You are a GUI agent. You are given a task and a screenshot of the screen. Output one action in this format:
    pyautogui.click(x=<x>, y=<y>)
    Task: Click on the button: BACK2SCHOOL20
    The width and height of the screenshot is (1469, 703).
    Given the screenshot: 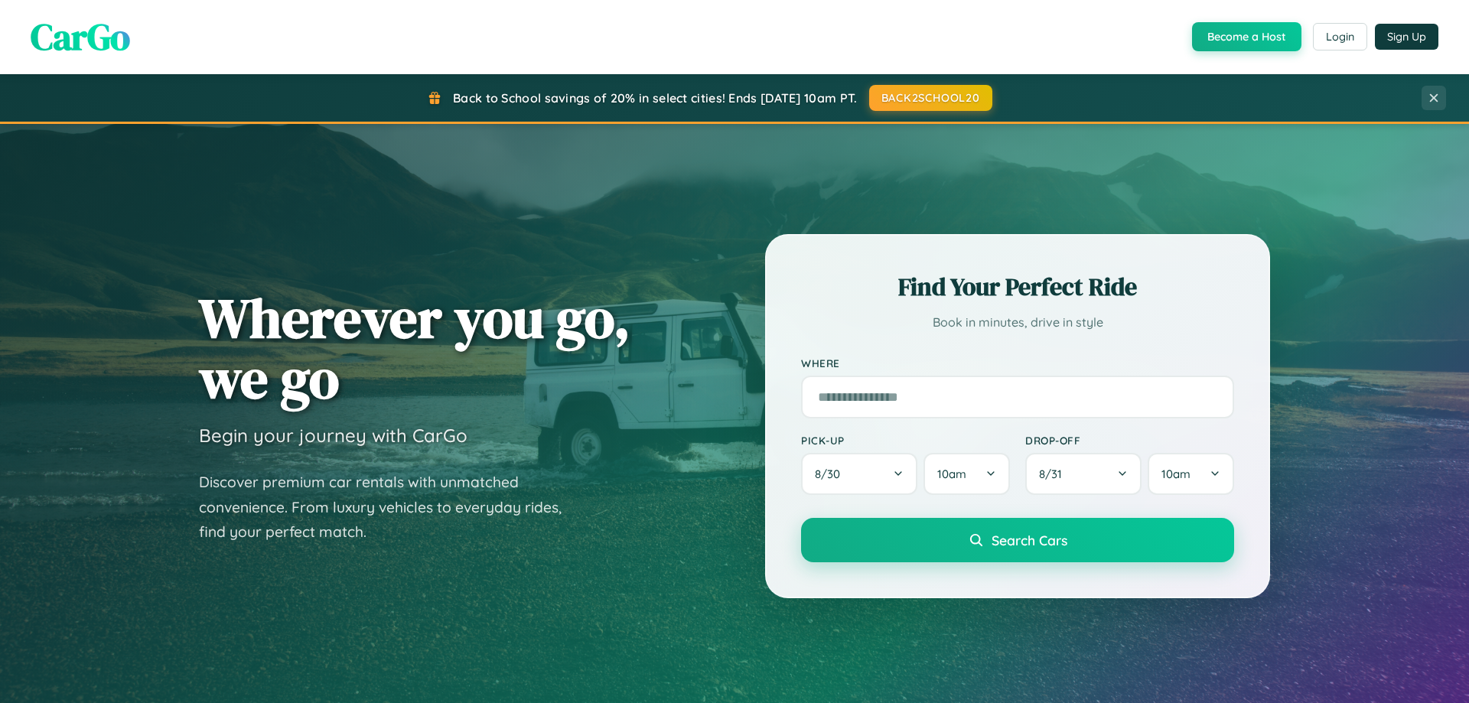 What is the action you would take?
    pyautogui.click(x=931, y=98)
    